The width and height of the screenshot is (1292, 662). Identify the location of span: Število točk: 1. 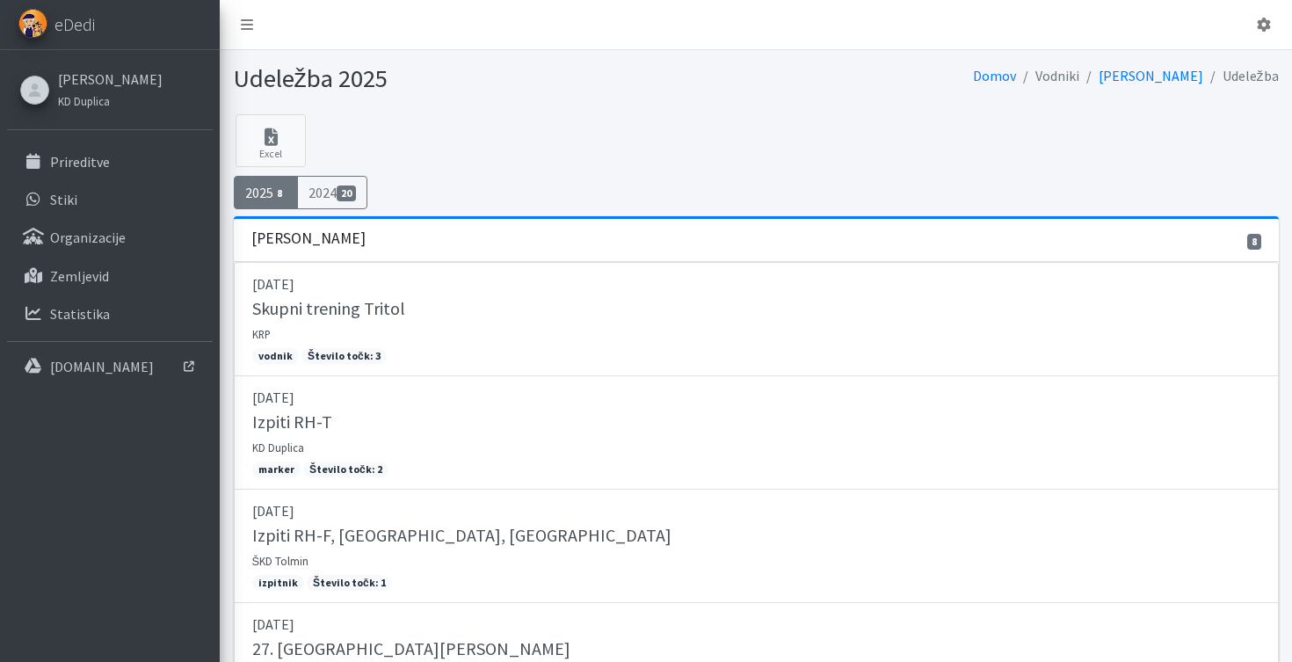
(349, 583).